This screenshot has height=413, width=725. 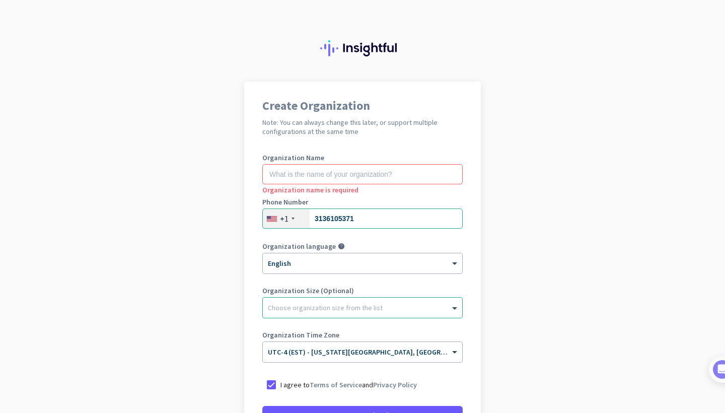 I want to click on div: +1, so click(x=284, y=219).